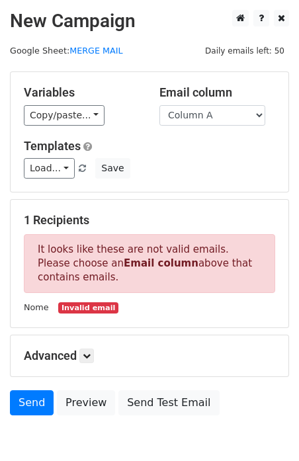  Describe the element at coordinates (32, 402) in the screenshot. I see `a: Send` at that location.